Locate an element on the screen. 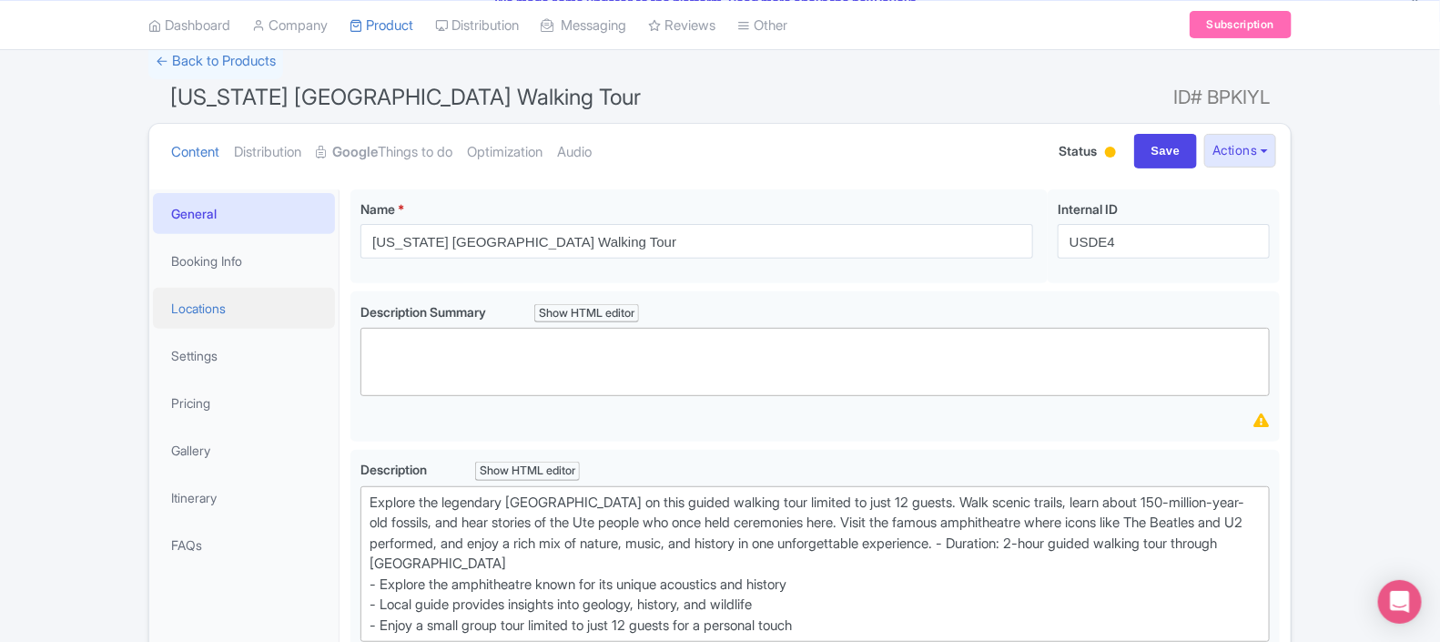 The height and width of the screenshot is (642, 1440). strong: Google is located at coordinates (355, 152).